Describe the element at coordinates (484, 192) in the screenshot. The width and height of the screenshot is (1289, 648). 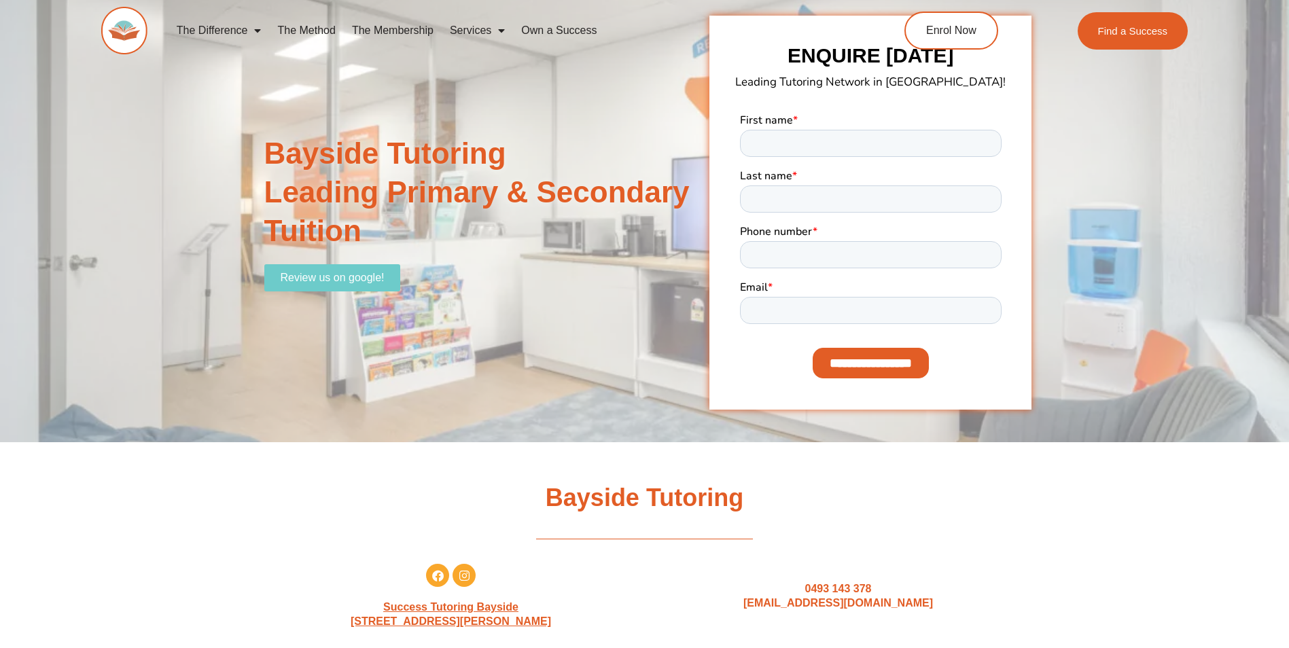
I see `h2: Bayside Tutoring Leading Primary & Secondary Tuition` at that location.